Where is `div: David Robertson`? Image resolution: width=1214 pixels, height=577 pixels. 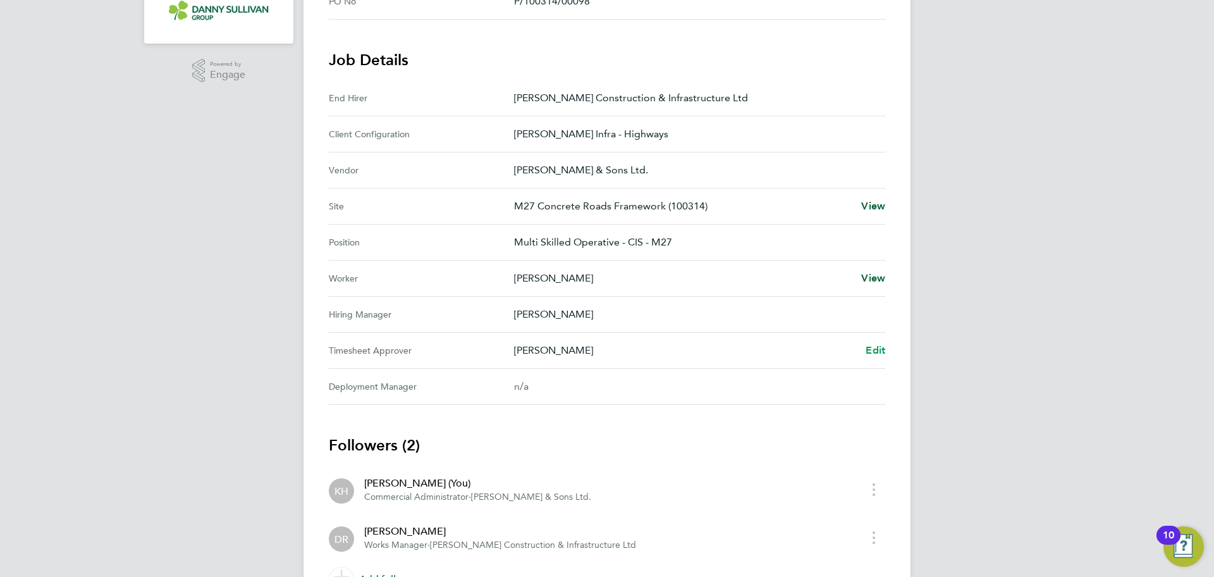
div: David Robertson is located at coordinates (342, 539).